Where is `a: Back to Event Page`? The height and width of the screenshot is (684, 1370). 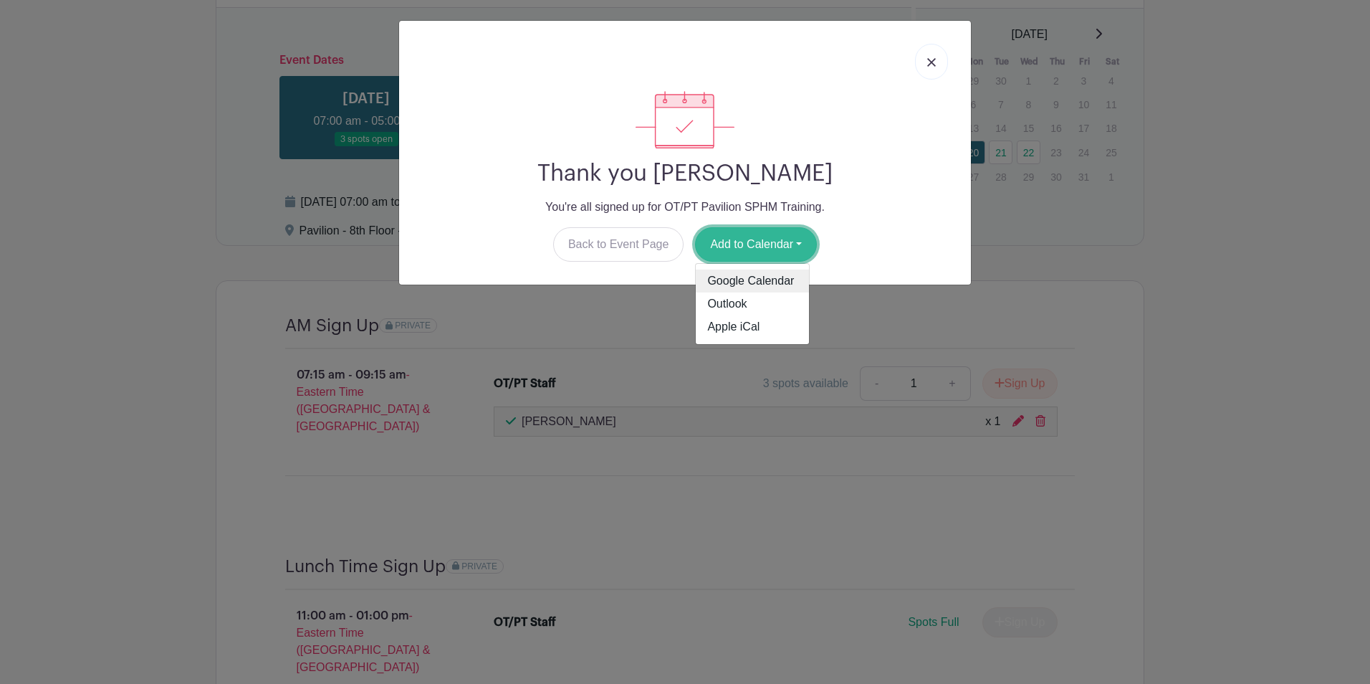 a: Back to Event Page is located at coordinates (619, 244).